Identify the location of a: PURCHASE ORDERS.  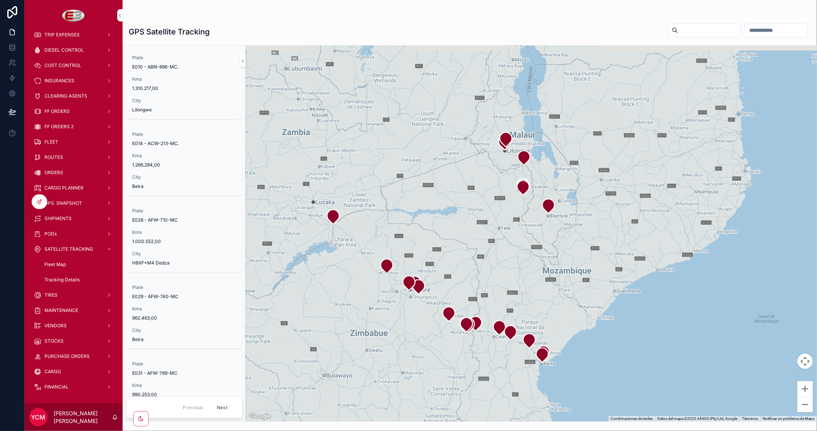
(74, 357).